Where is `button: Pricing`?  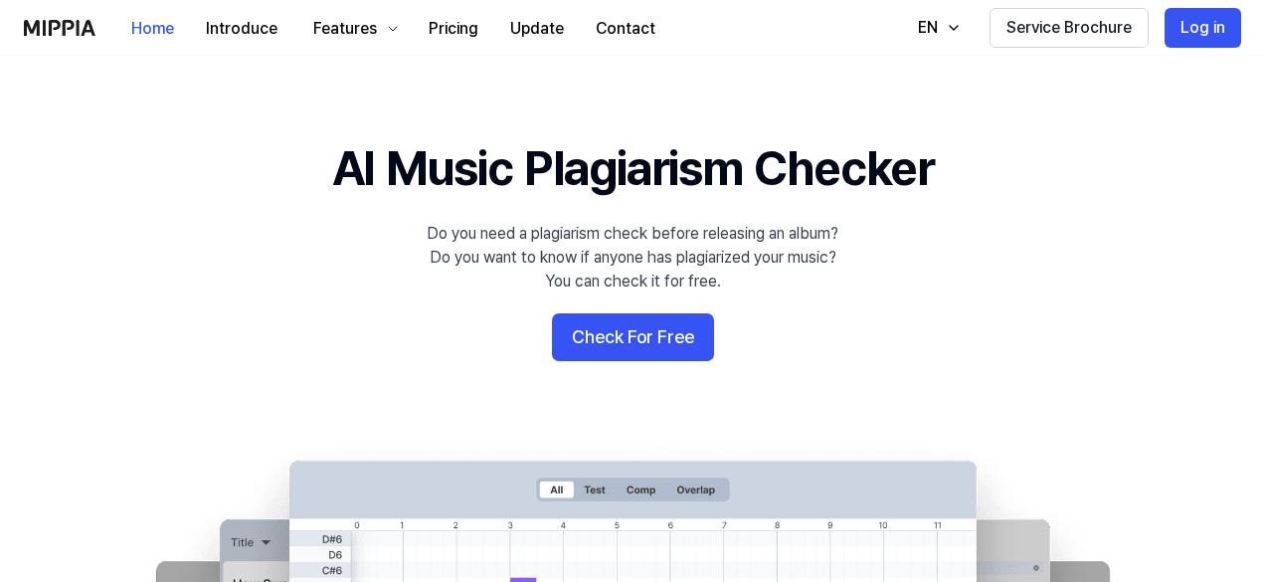
button: Pricing is located at coordinates (453, 29).